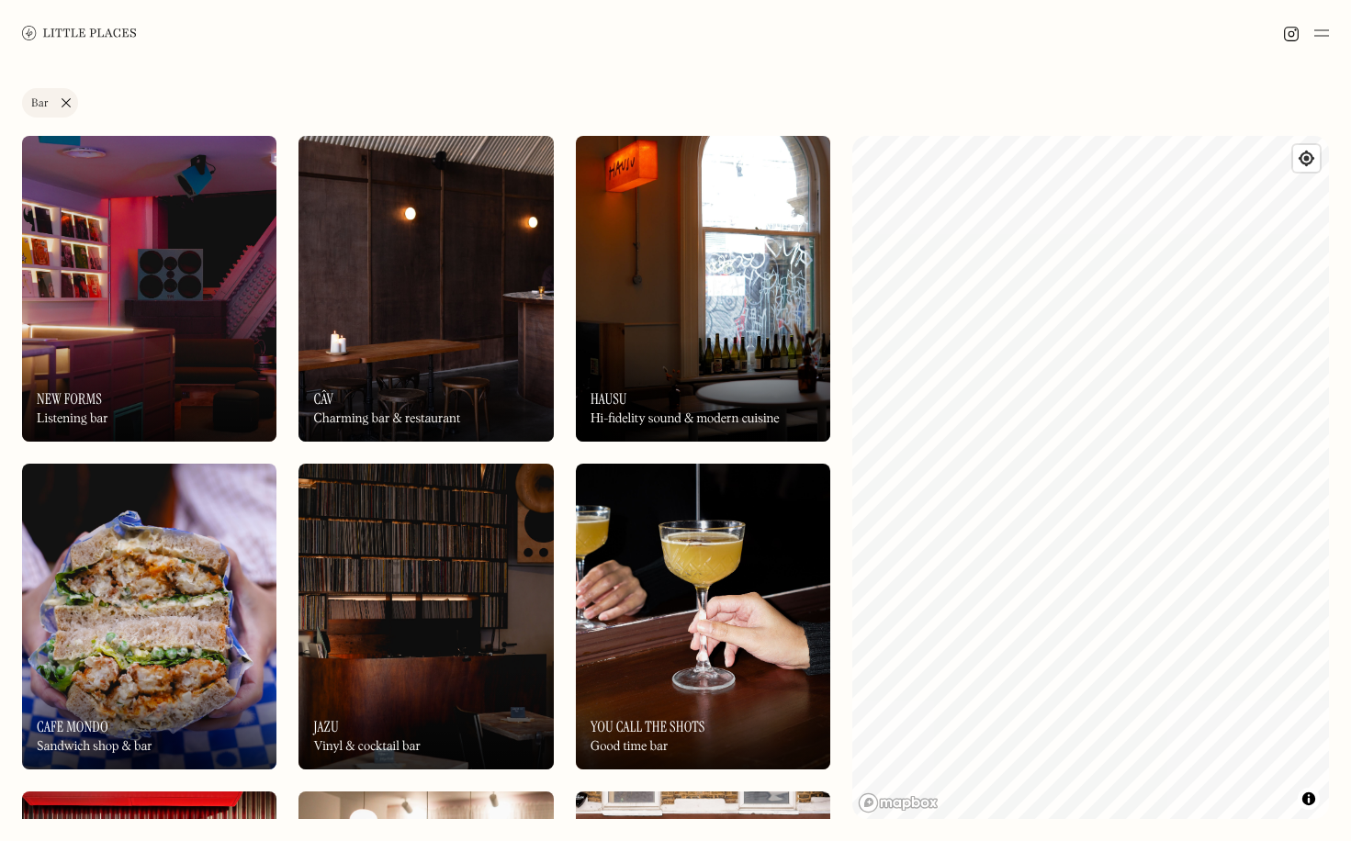 This screenshot has width=1351, height=841. What do you see at coordinates (703, 616) in the screenshot?
I see `img: You Call The Shots` at bounding box center [703, 616].